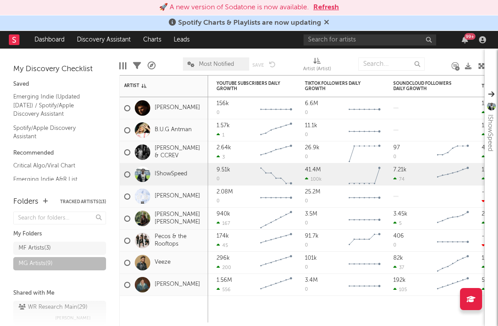 This screenshot has height=326, width=498. Describe the element at coordinates (223, 170) in the screenshot. I see `div: 9.51k` at that location.